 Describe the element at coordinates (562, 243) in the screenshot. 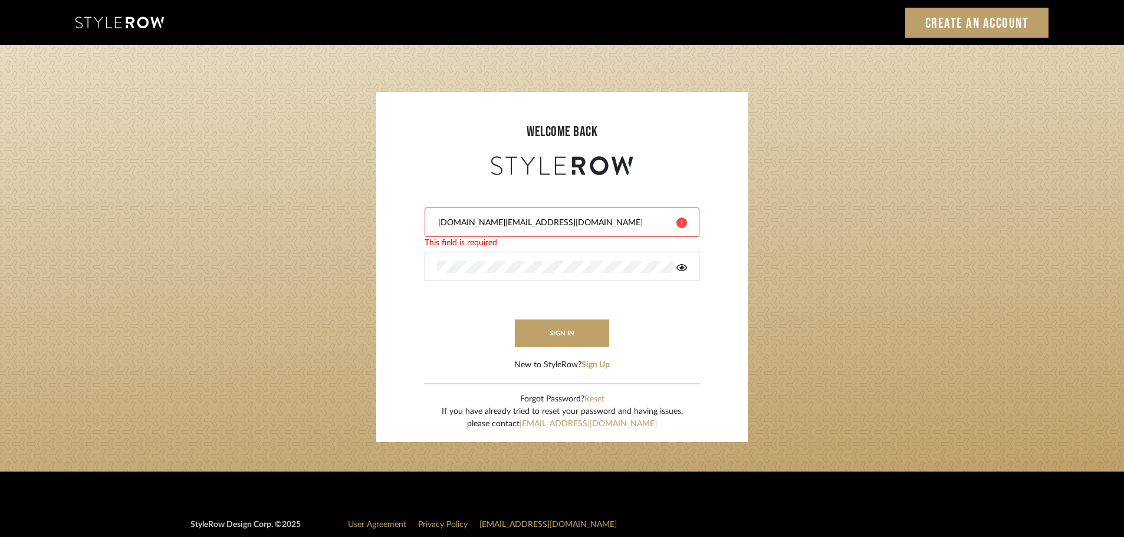

I see `div: This field is required` at that location.